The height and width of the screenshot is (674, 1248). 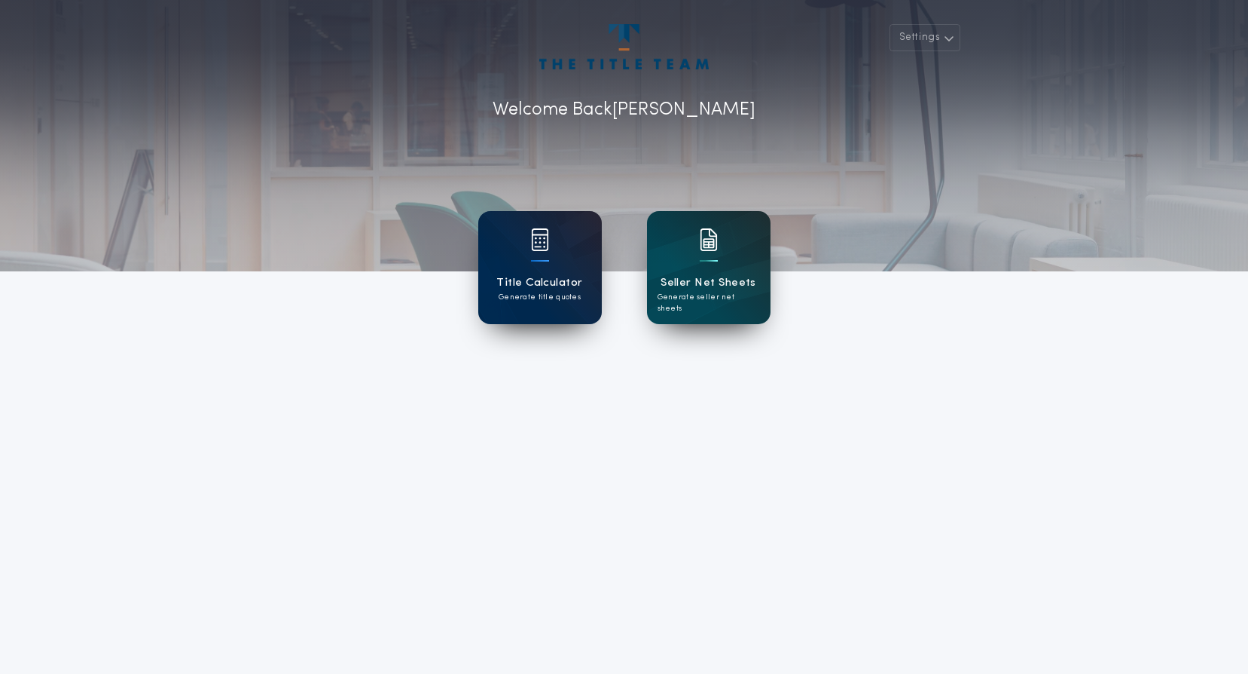 What do you see at coordinates (708, 283) in the screenshot?
I see `h1: Seller Net Sheets` at bounding box center [708, 283].